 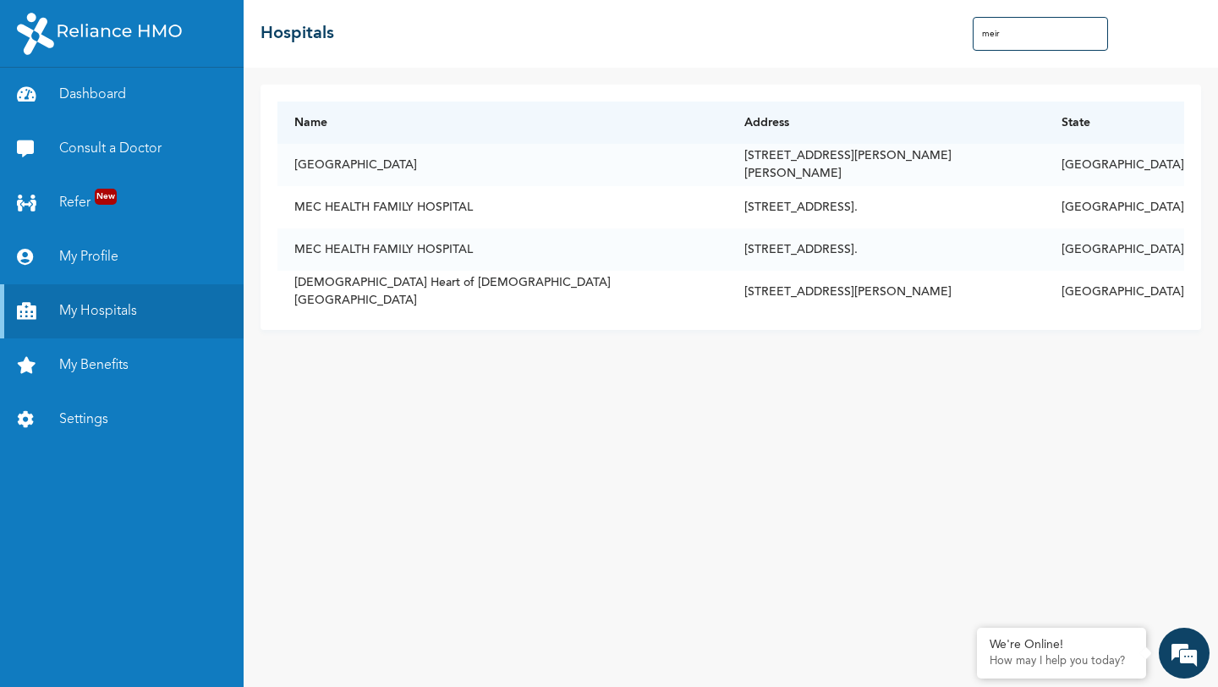 What do you see at coordinates (886, 123) in the screenshot?
I see `th: Address` at bounding box center [886, 123].